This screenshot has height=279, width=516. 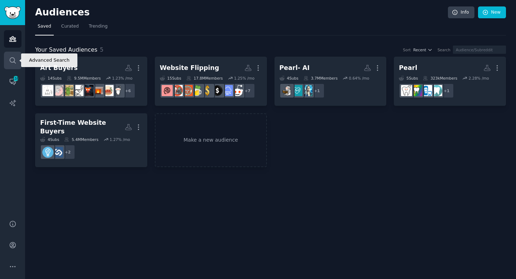 What do you see at coordinates (70, 28) in the screenshot?
I see `a: Curated` at bounding box center [70, 28].